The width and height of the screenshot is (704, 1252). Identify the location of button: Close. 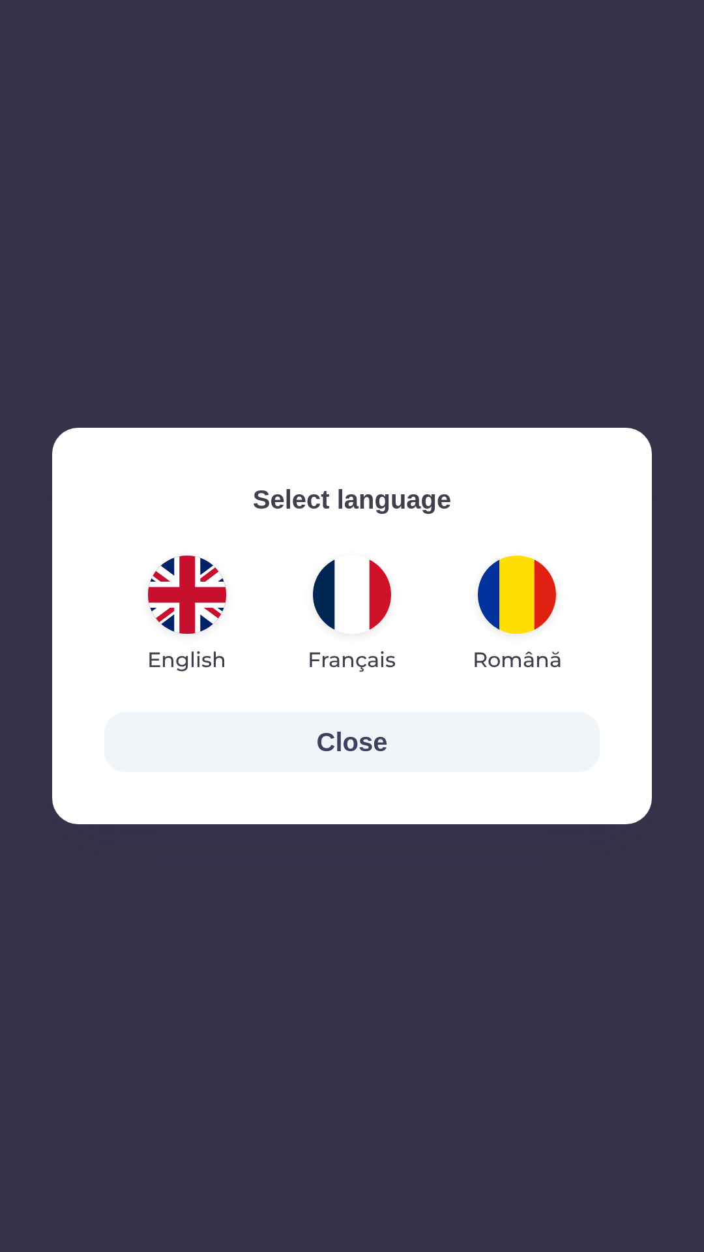
(352, 742).